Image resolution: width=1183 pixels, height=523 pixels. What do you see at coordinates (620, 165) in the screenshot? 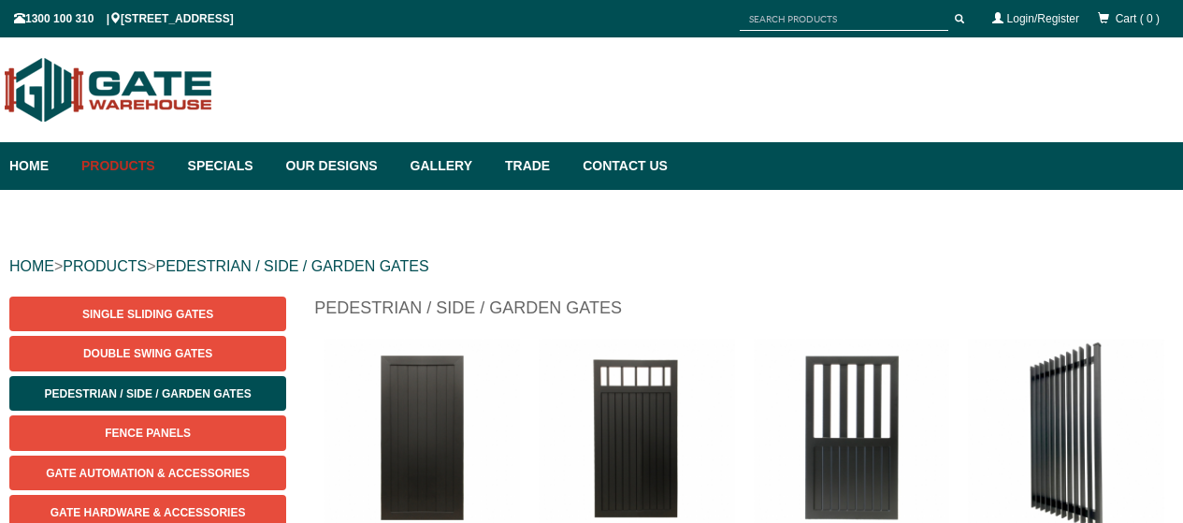
I see `a: Contact Us` at bounding box center [620, 165].